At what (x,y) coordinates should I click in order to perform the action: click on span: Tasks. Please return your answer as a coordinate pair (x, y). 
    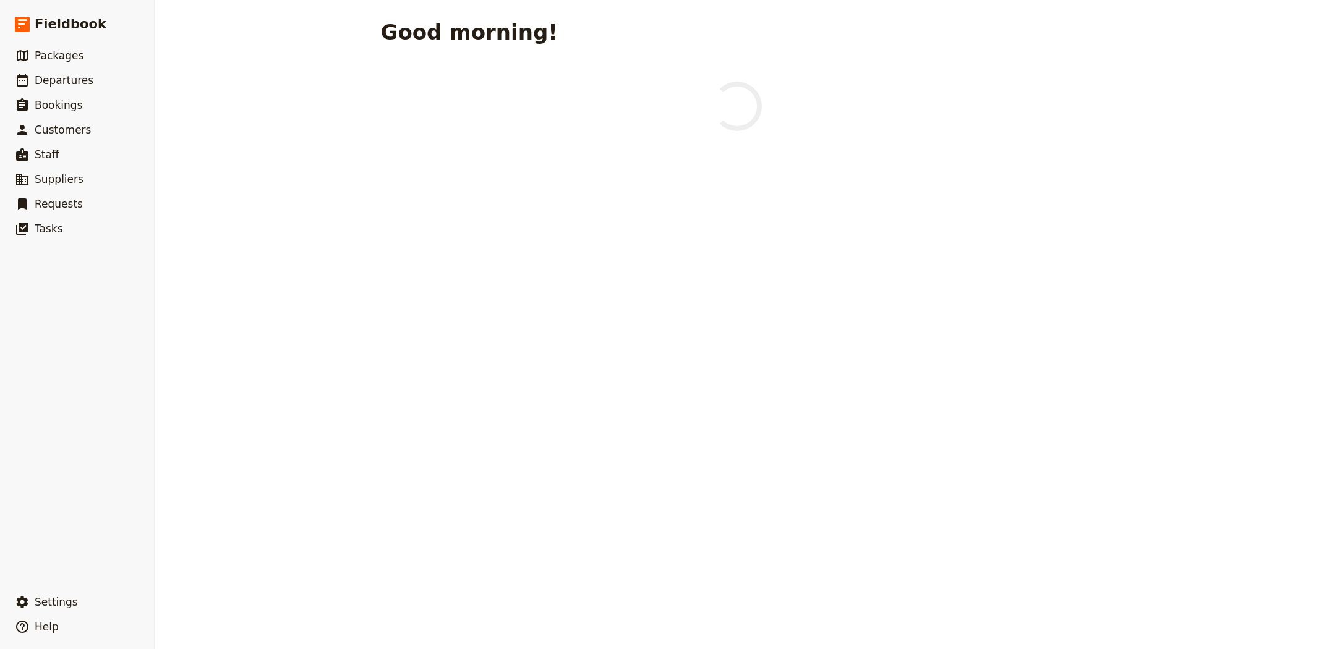
    Looking at the image, I should click on (49, 229).